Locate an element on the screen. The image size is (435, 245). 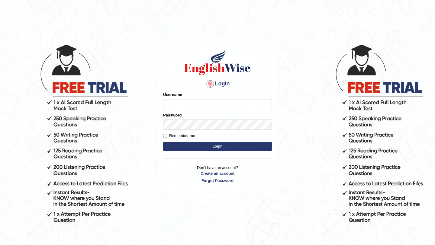
a: Create an account is located at coordinates (218, 173).